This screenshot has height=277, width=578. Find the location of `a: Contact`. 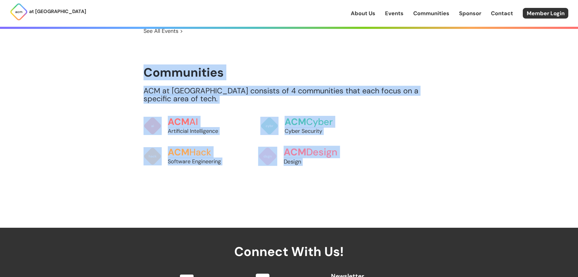

a: Contact is located at coordinates (502, 13).